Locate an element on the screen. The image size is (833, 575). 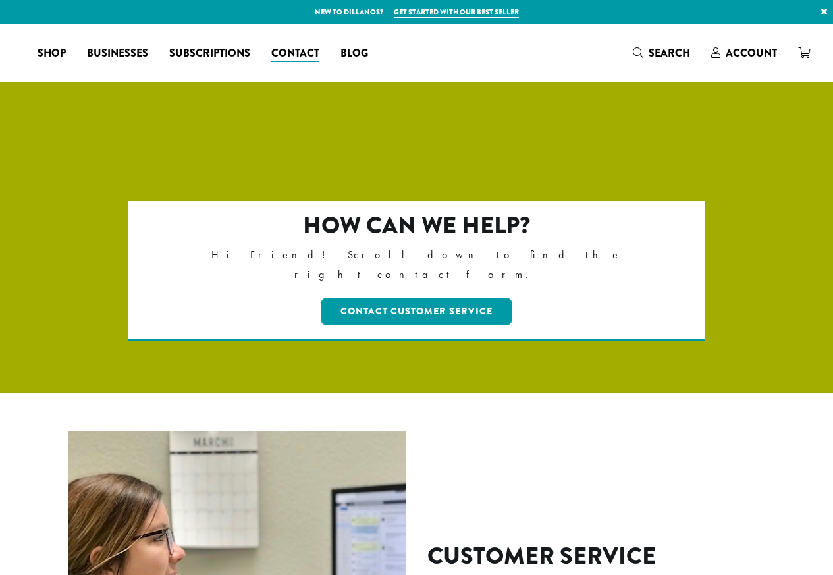
span: Blog is located at coordinates (354, 53).